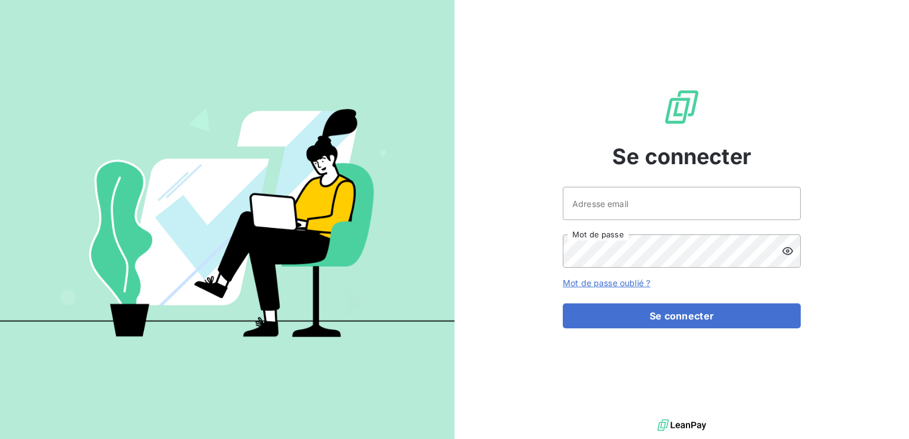  Describe the element at coordinates (682, 156) in the screenshot. I see `span: Se connecter` at that location.